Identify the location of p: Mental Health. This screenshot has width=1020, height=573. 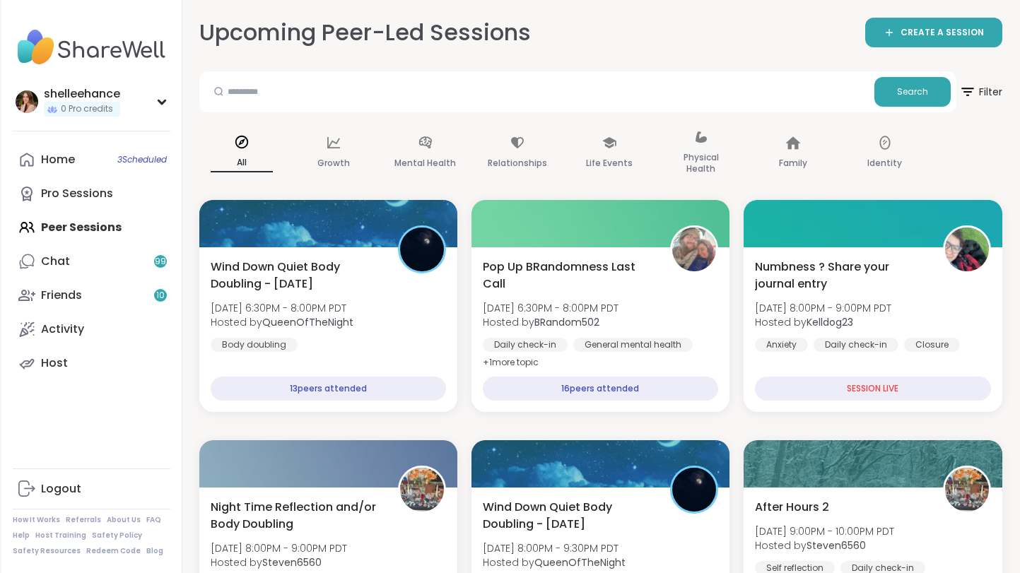
(425, 163).